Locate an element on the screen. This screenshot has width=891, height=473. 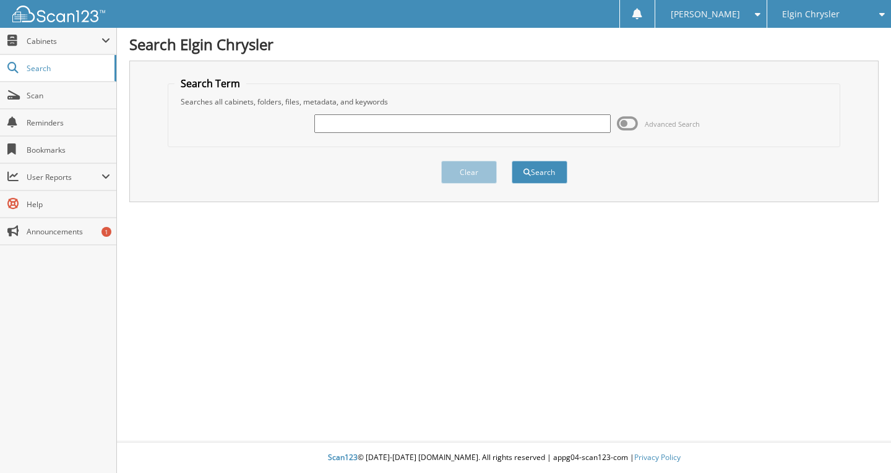
span: Announcements is located at coordinates (68, 231).